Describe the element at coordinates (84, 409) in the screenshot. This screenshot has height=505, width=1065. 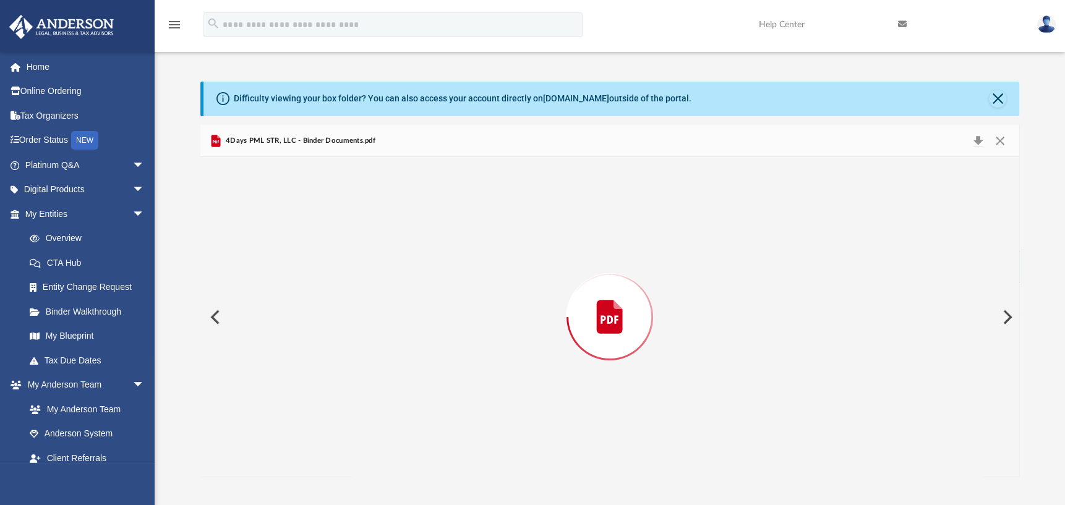
I see `a: My Anderson Team` at that location.